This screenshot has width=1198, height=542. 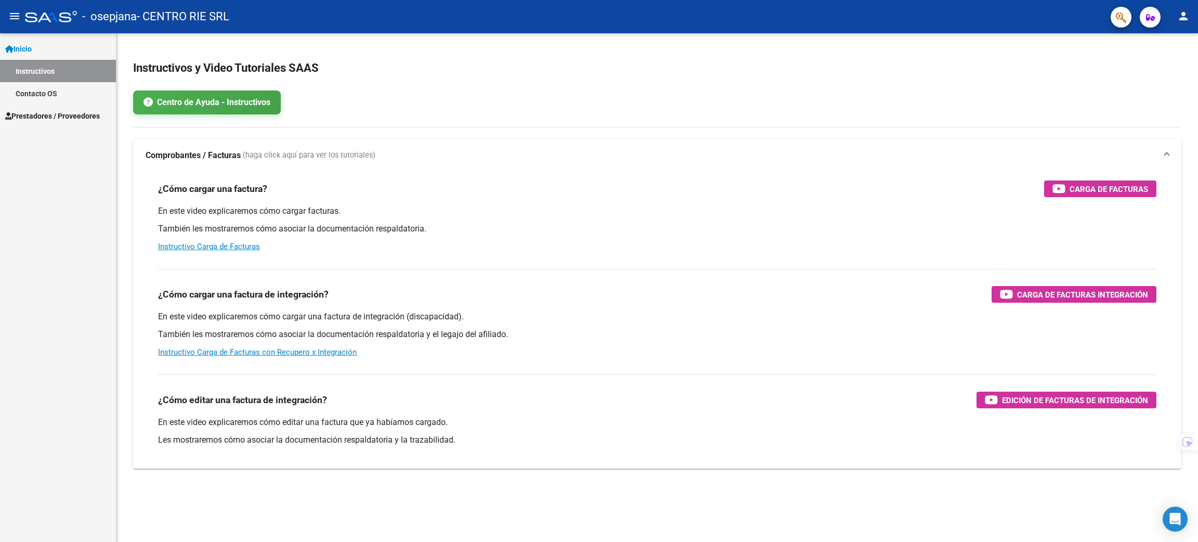 I want to click on p: También les mostraremos cómo asociar la documentación respaldatoria., so click(x=657, y=229).